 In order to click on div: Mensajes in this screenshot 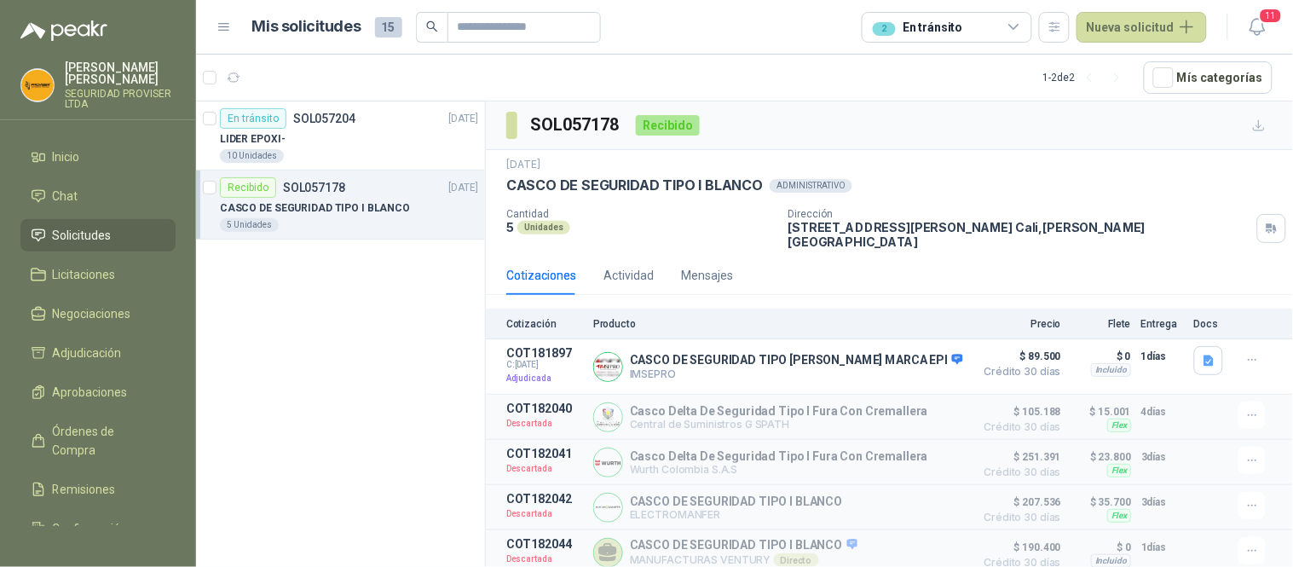, I will do `click(706, 275)`.